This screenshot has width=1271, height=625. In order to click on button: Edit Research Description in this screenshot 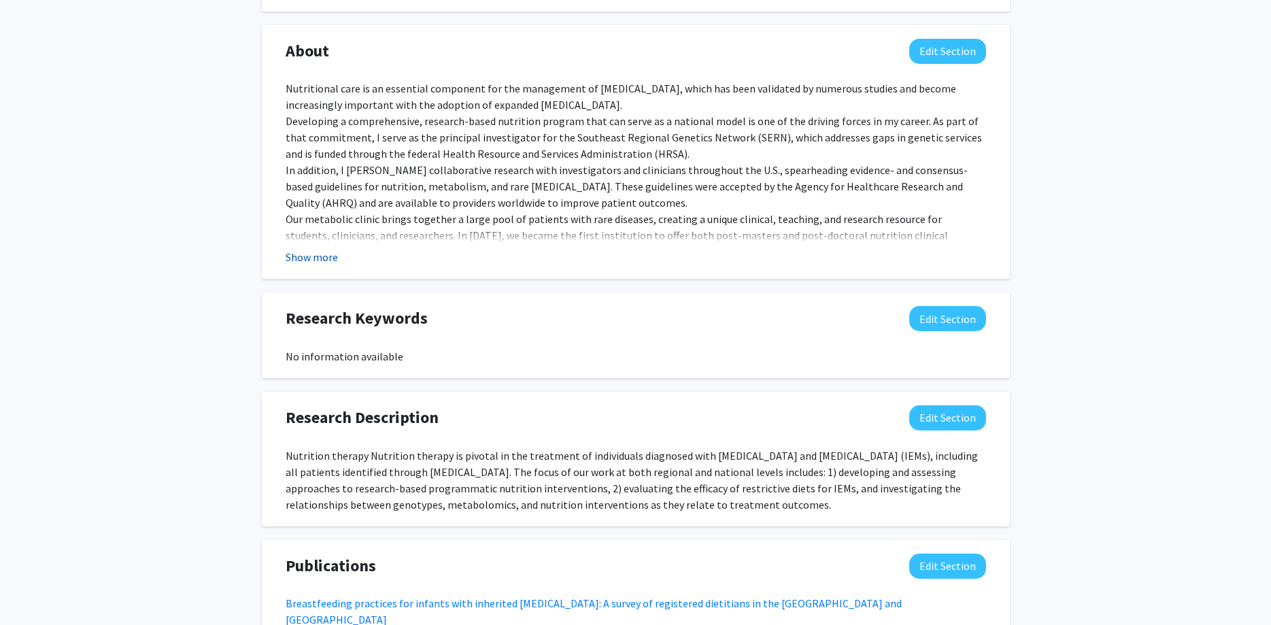, I will do `click(947, 417)`.